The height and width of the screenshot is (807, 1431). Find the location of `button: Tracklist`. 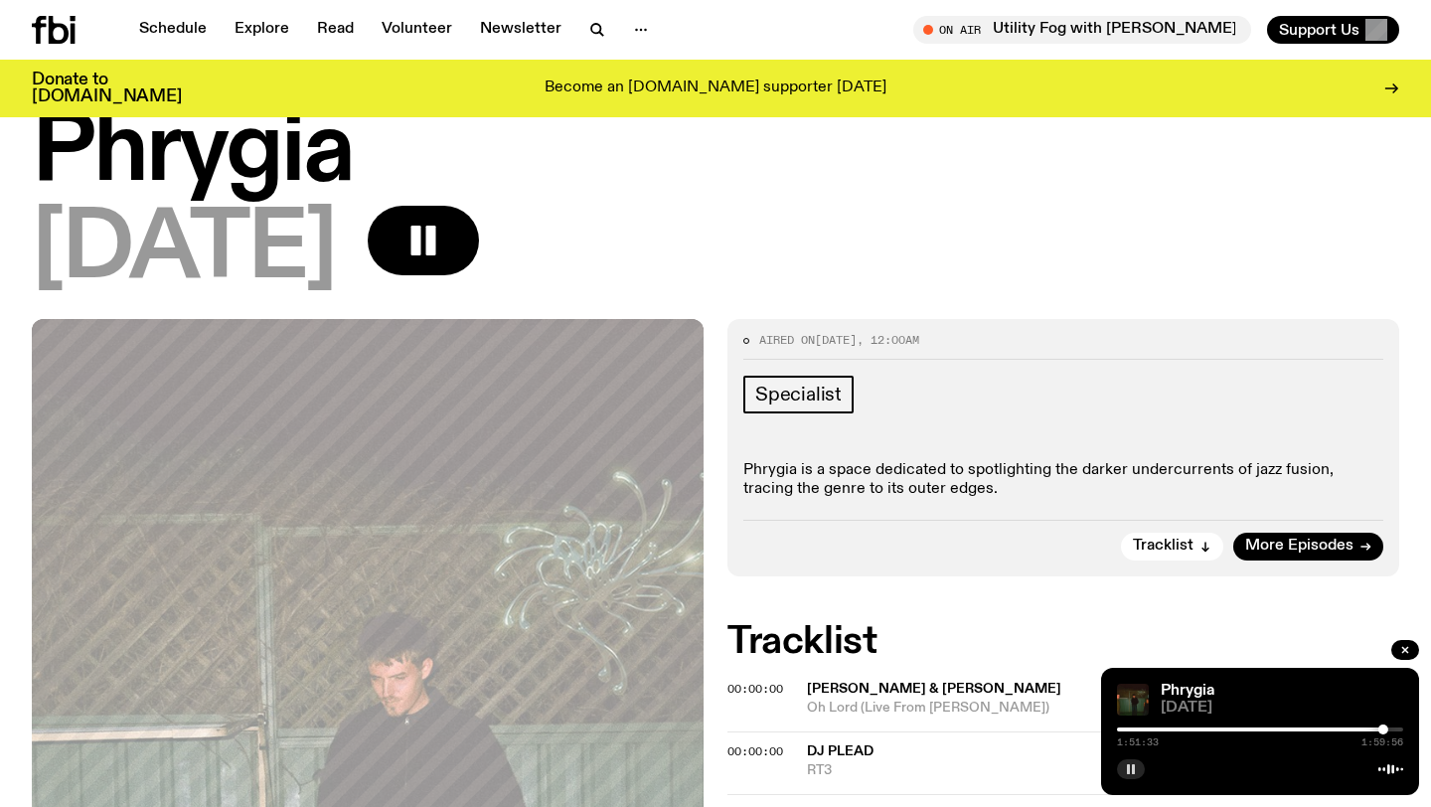

button: Tracklist is located at coordinates (1172, 547).